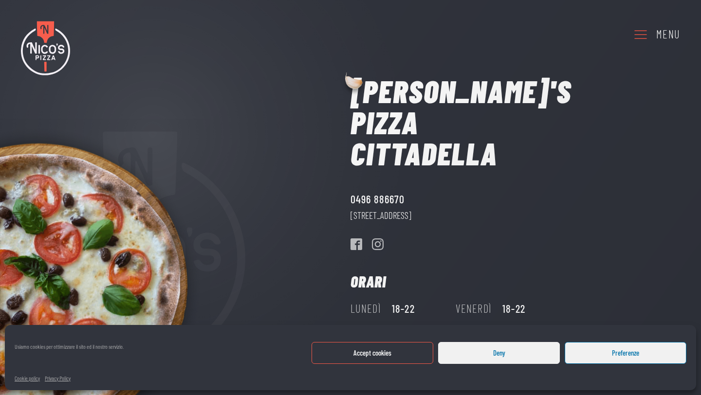 The image size is (701, 395). What do you see at coordinates (368, 281) in the screenshot?
I see `h2: Orari` at bounding box center [368, 281].